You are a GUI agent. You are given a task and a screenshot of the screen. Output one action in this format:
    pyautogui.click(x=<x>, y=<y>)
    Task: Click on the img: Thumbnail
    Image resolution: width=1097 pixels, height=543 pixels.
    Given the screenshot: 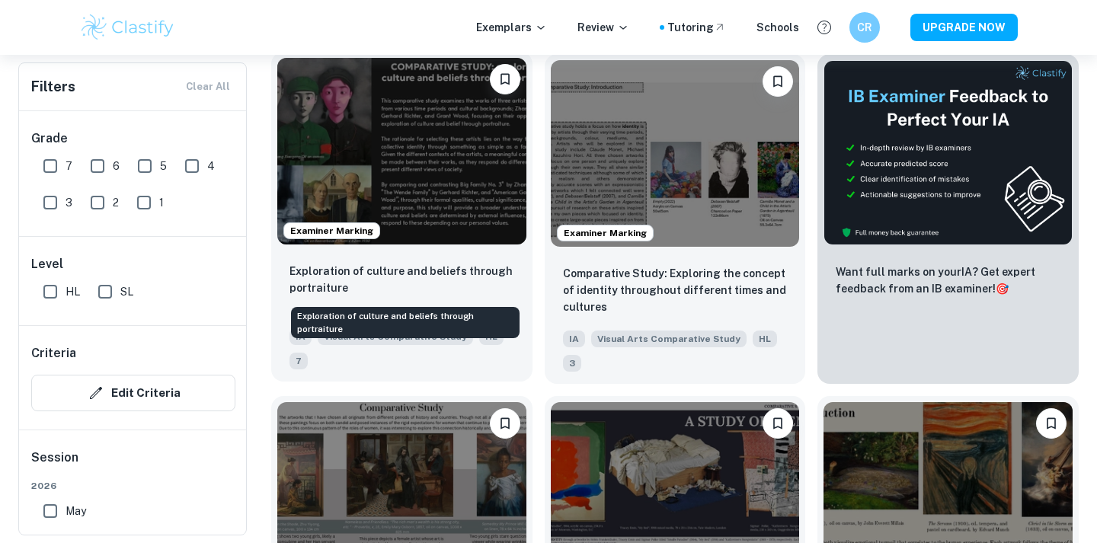 What is the action you would take?
    pyautogui.click(x=947, y=152)
    